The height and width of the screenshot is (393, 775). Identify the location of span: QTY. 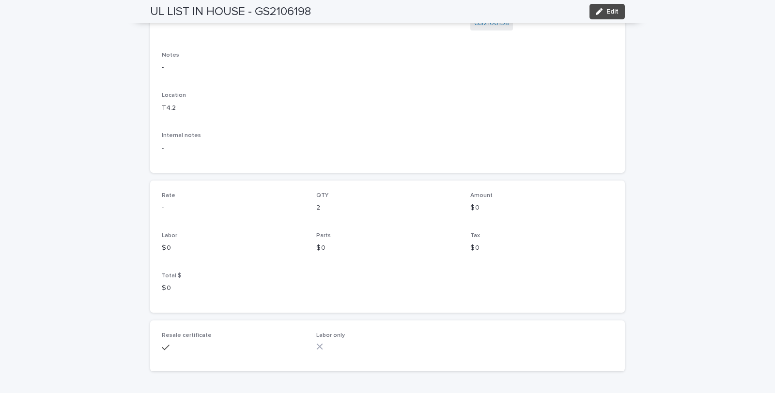
(322, 196).